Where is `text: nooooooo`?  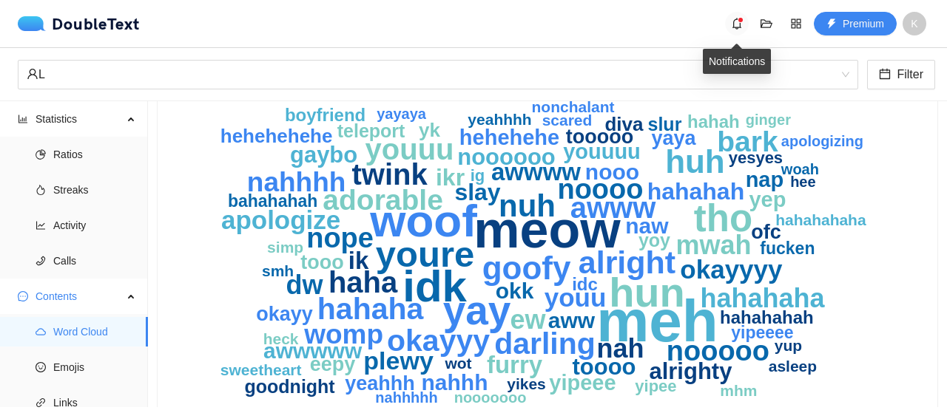 text: nooooooo is located at coordinates (490, 398).